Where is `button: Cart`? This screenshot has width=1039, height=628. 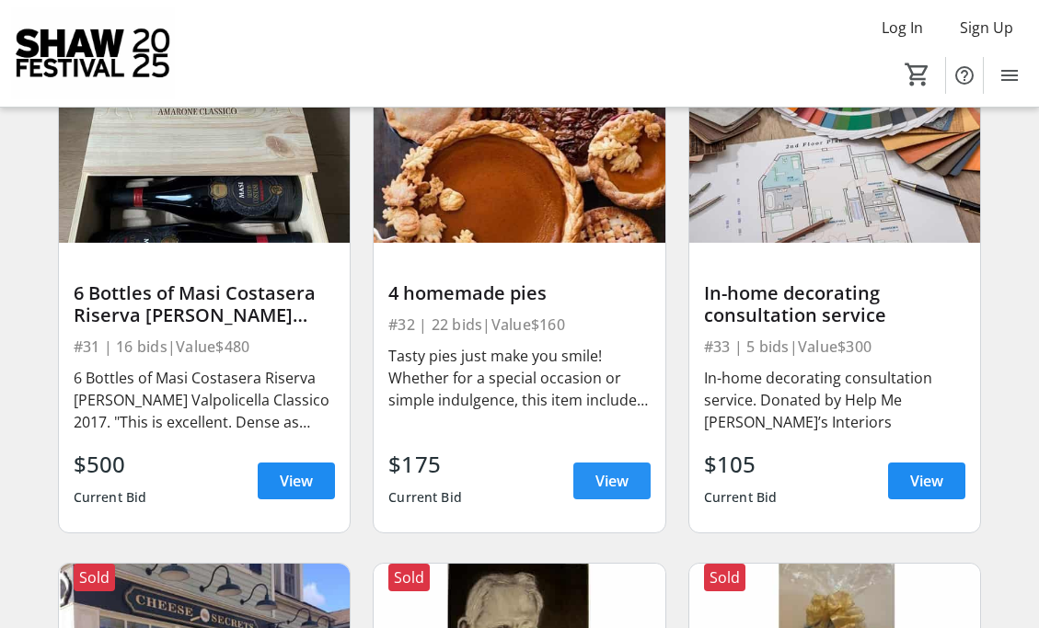 button: Cart is located at coordinates (917, 75).